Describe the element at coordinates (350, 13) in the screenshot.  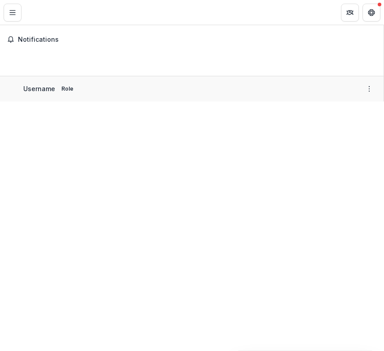
I see `button: Partners` at that location.